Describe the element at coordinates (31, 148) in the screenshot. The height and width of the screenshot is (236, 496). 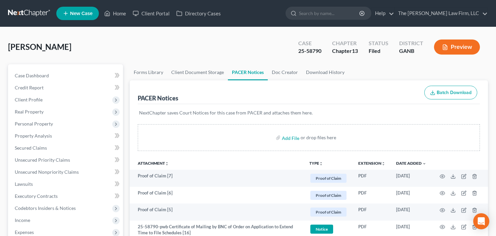
I see `span: Secured Claims` at that location.